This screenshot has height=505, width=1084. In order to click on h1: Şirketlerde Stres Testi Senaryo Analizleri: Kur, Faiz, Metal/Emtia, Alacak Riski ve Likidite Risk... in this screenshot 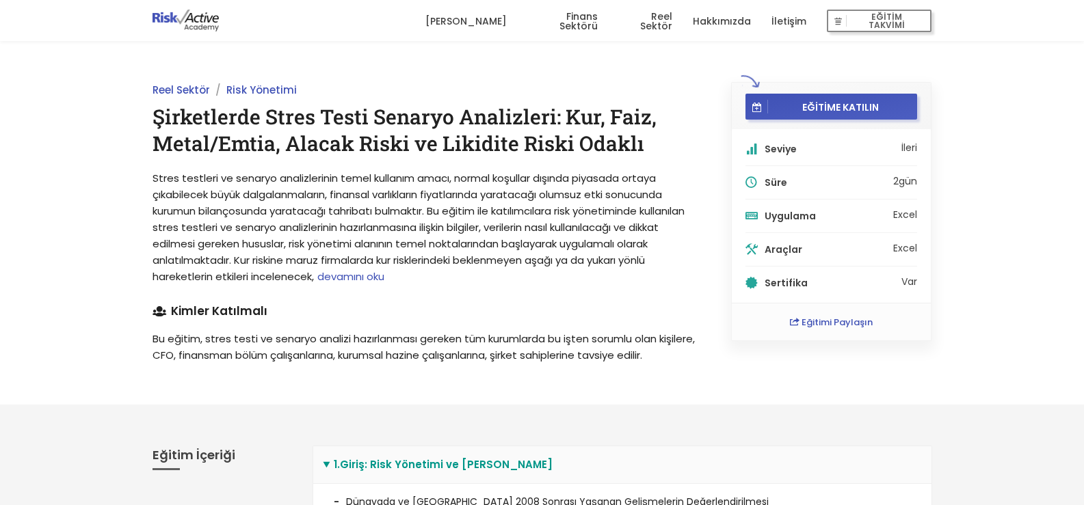, I will do `click(426, 130)`.